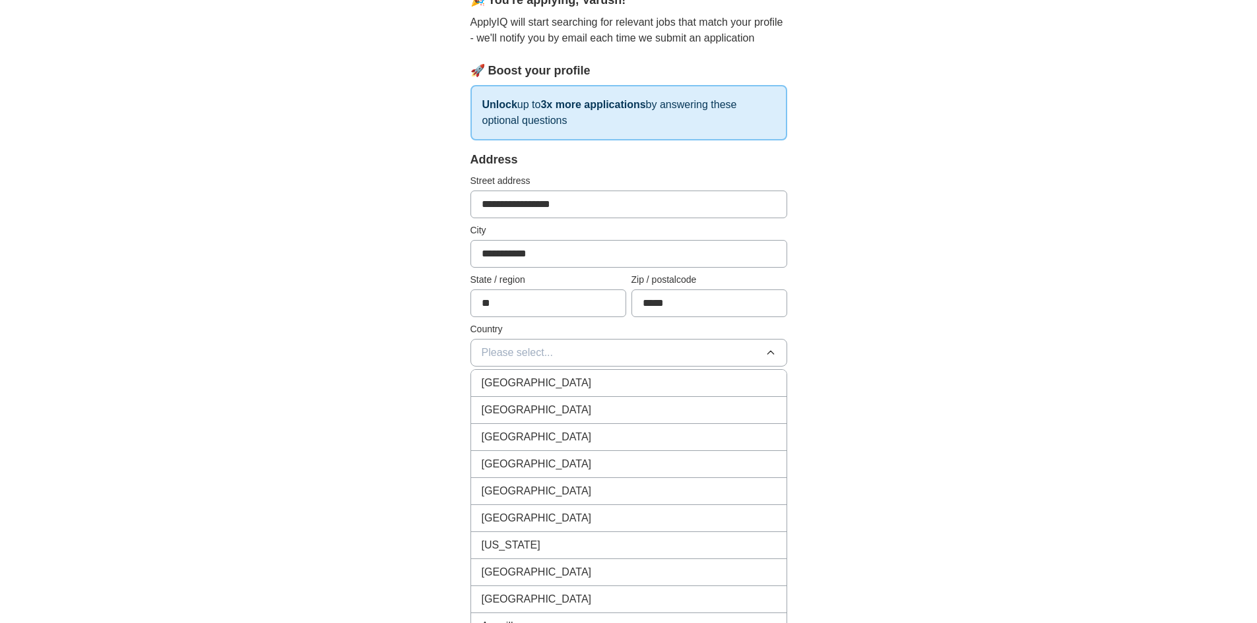 The image size is (1257, 623). I want to click on p: ApplyIQ will start searching for relevant jobs that match your profile - we'll notify you by emai..., so click(629, 30).